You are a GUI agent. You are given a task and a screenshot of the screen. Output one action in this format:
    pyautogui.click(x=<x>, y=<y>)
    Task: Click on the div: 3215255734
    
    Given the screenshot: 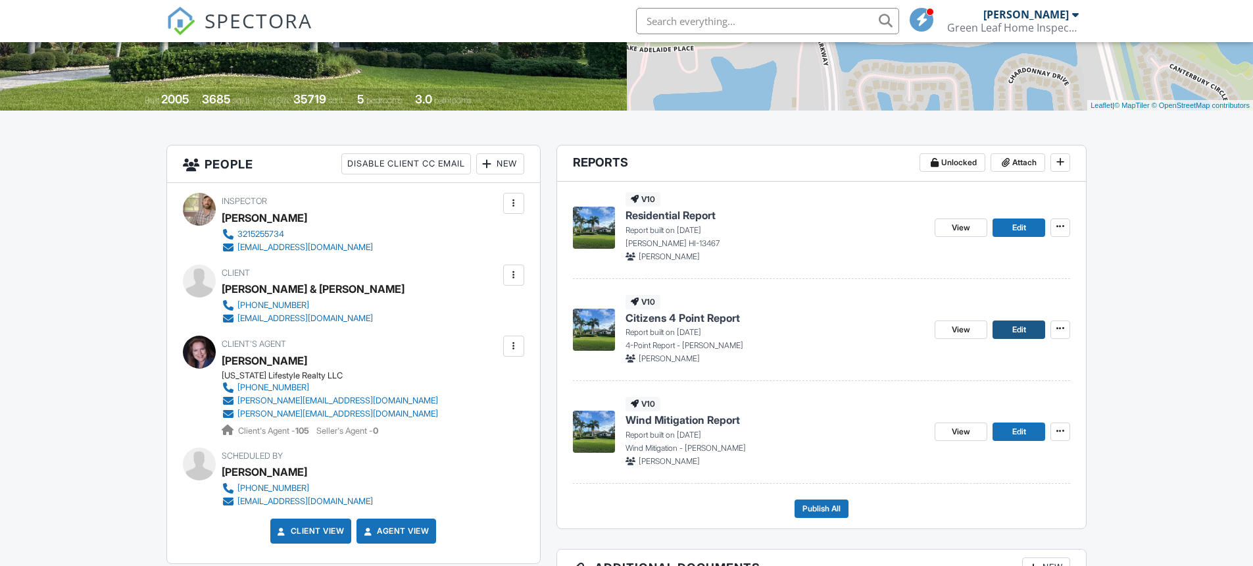 What is the action you would take?
    pyautogui.click(x=261, y=234)
    